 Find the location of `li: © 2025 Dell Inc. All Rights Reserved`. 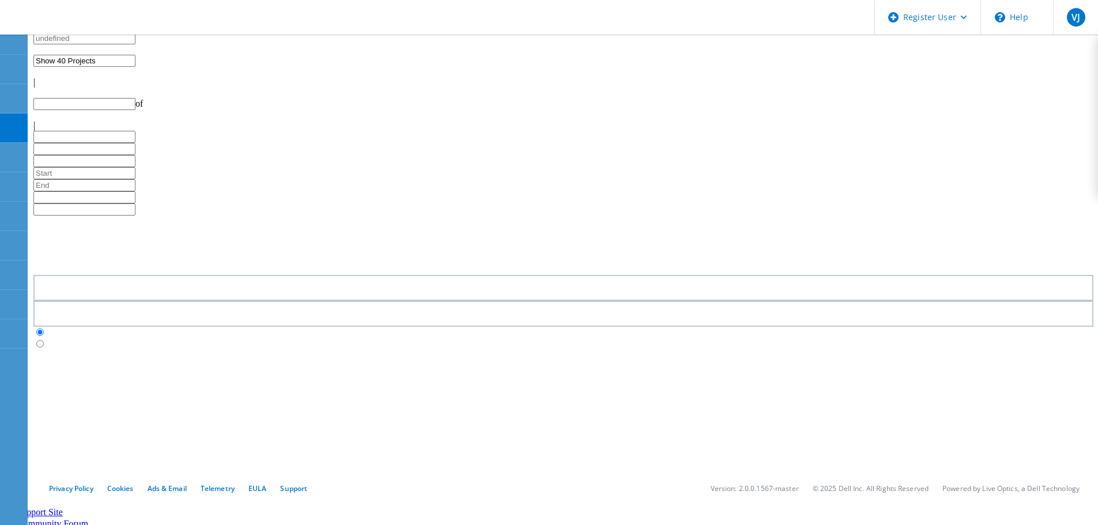

li: © 2025 Dell Inc. All Rights Reserved is located at coordinates (870, 488).